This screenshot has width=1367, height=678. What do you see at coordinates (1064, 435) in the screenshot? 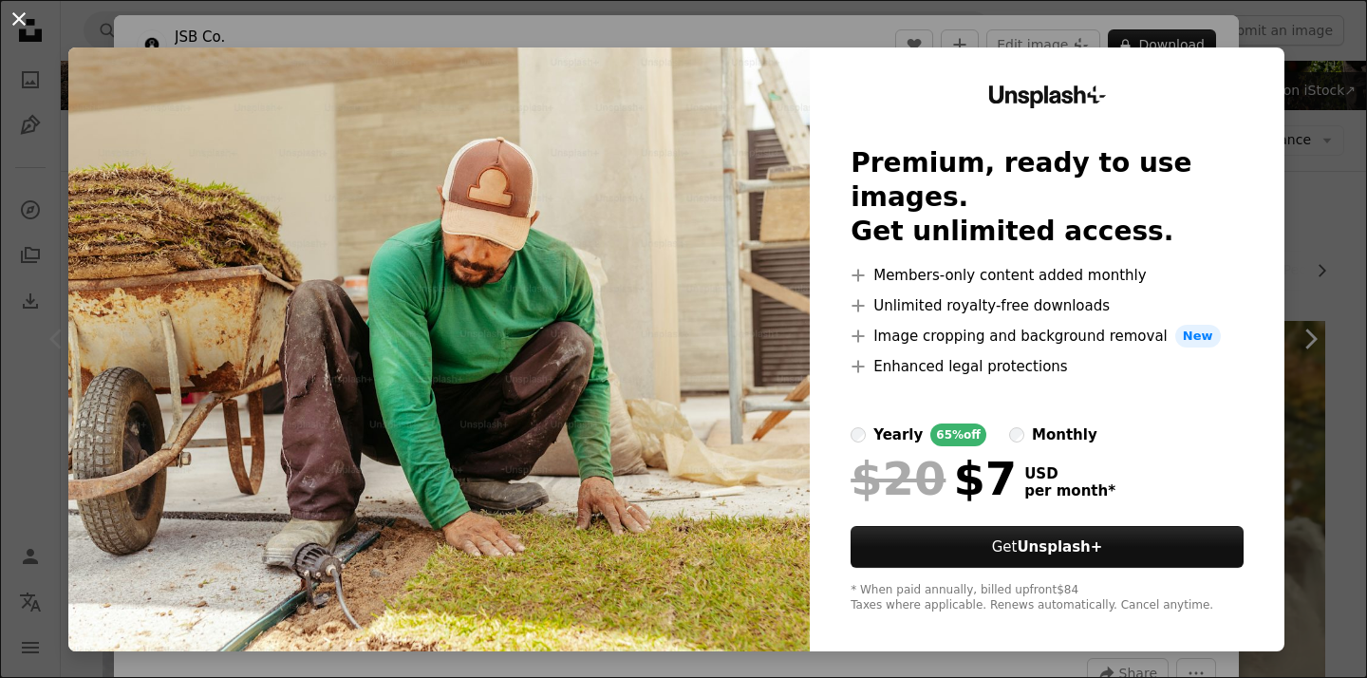
I see `div: monthly` at bounding box center [1064, 435].